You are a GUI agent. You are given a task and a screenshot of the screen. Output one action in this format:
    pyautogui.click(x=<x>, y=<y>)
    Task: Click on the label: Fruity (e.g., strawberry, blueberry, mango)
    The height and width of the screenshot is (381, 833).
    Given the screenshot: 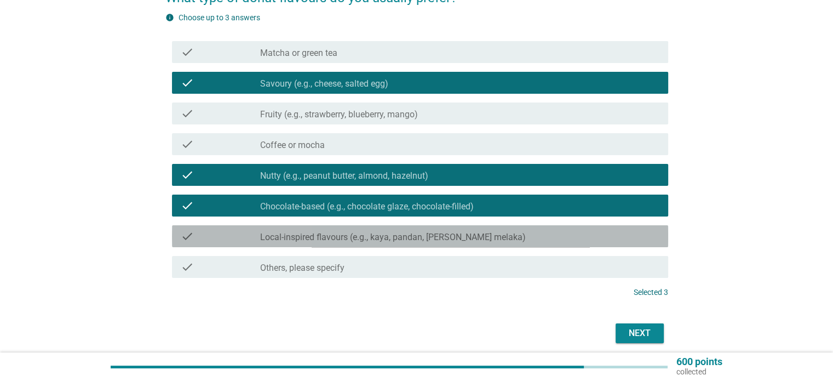 What is the action you would take?
    pyautogui.click(x=339, y=114)
    